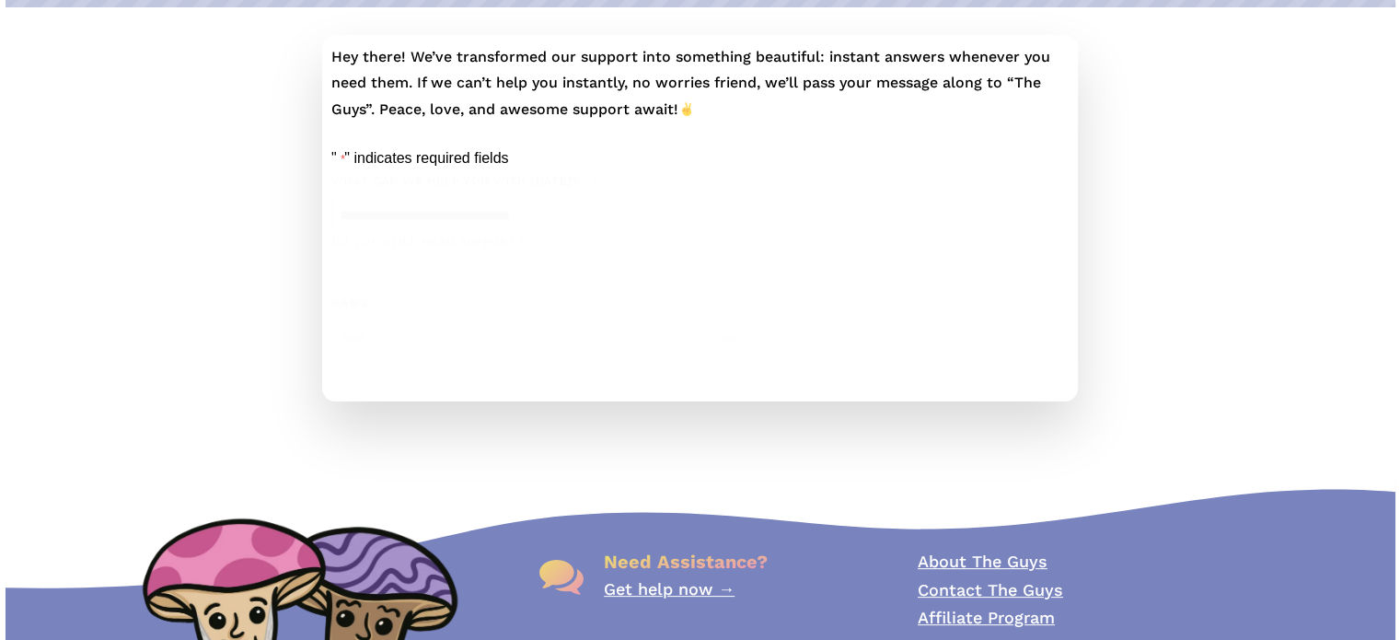  Describe the element at coordinates (686, 562) in the screenshot. I see `span: Need Assistance?` at that location.